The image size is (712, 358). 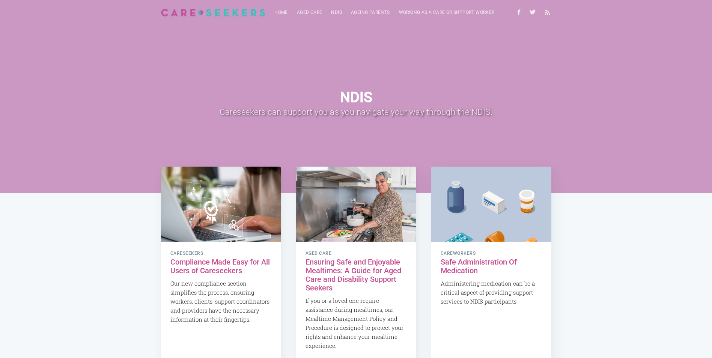 I want to click on a: Home, so click(x=281, y=12).